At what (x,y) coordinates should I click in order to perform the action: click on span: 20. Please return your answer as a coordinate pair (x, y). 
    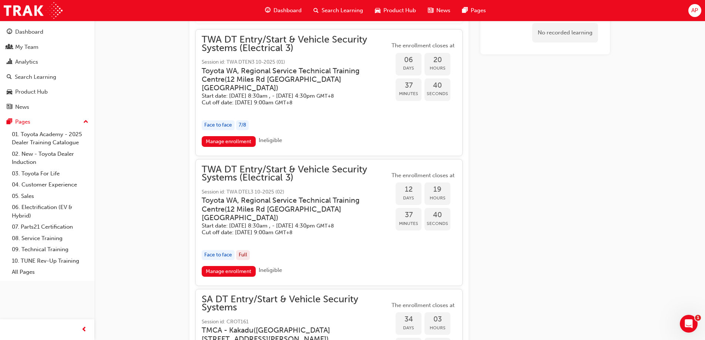
    Looking at the image, I should click on (437, 60).